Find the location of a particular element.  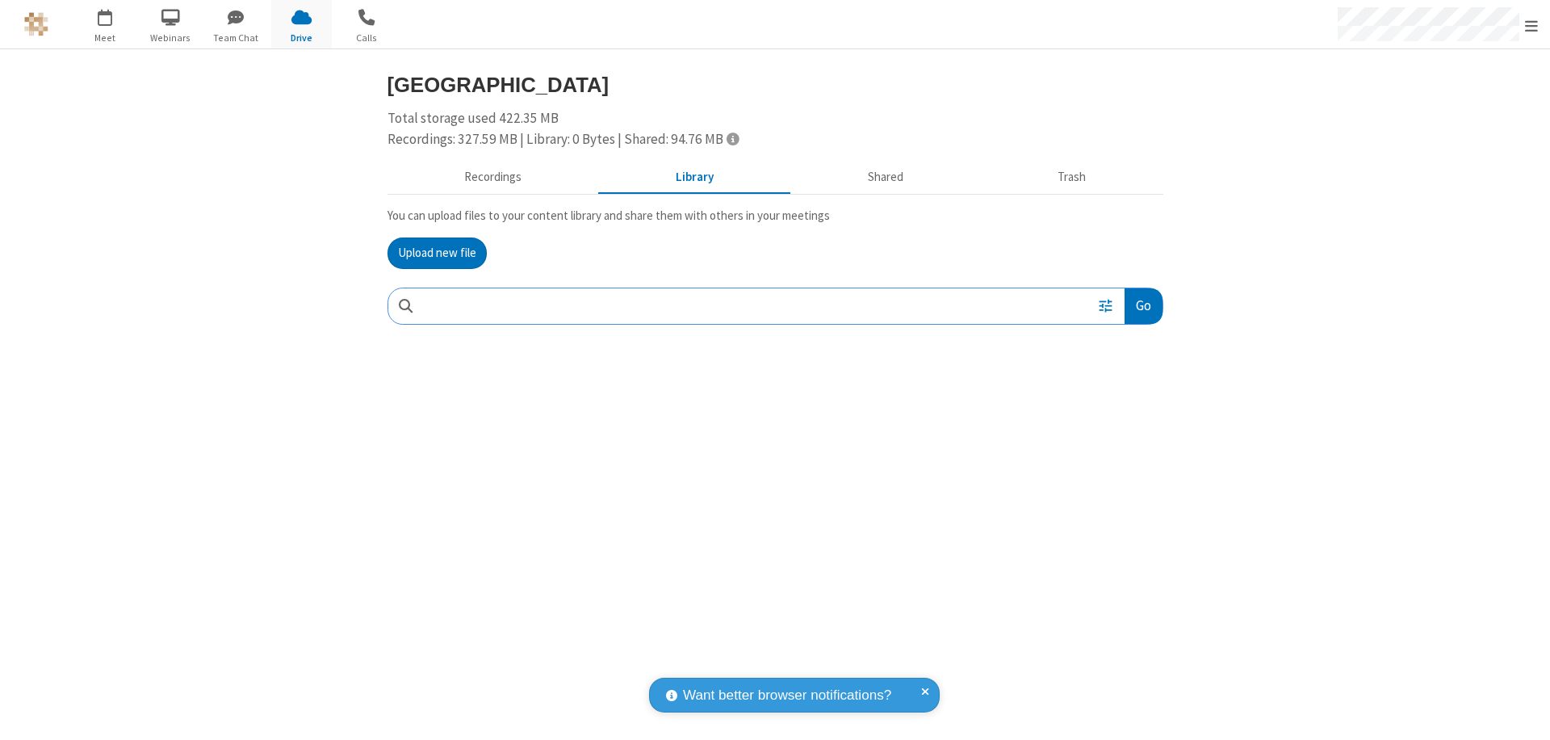

span: Team Chat is located at coordinates (236, 38).